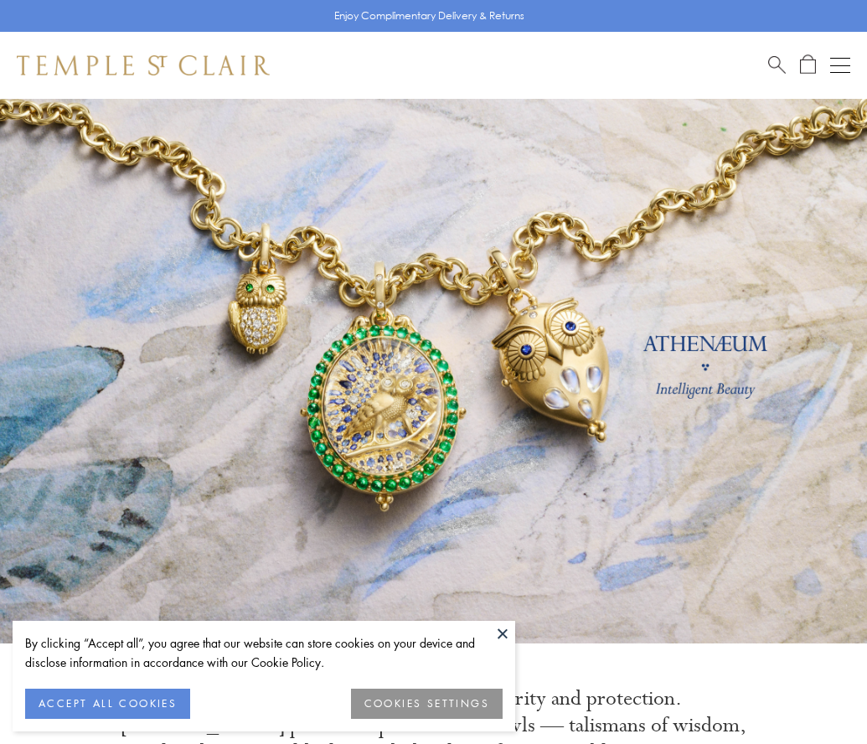 This screenshot has height=744, width=867. I want to click on a: Open Shopping Bag, so click(807, 64).